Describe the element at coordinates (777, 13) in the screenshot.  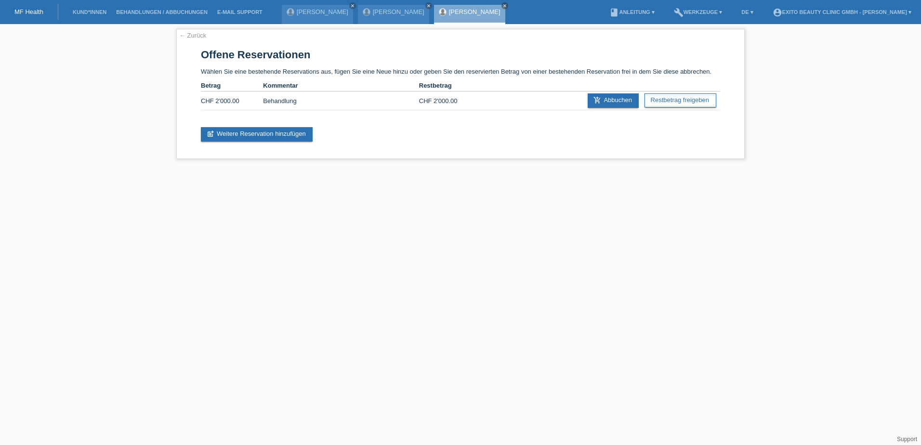
I see `i: account_circle` at that location.